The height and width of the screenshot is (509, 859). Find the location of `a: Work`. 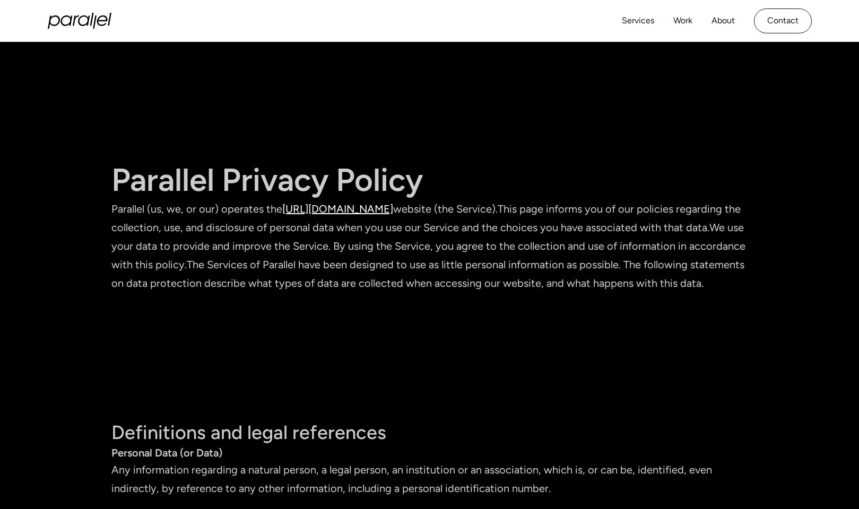

a: Work is located at coordinates (683, 21).